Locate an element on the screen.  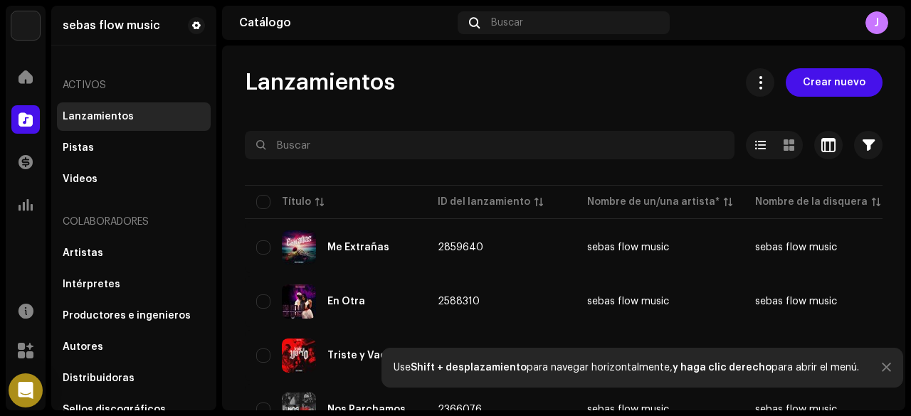
re-m-nav-item: Pistas is located at coordinates (134, 148).